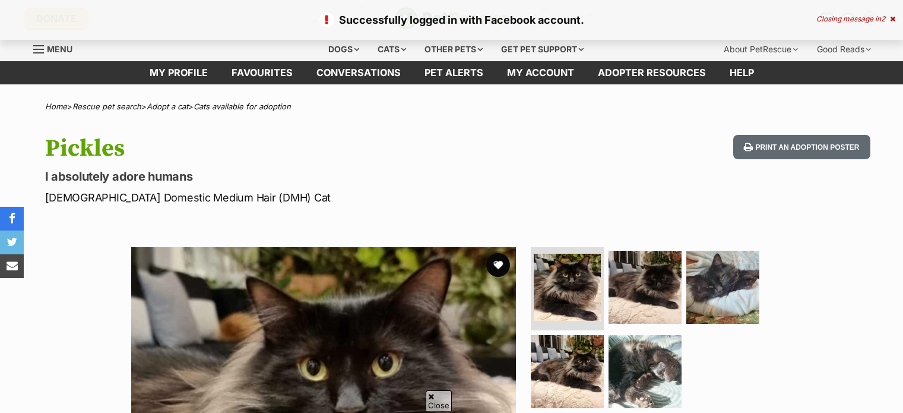 The image size is (903, 413). What do you see at coordinates (167, 106) in the screenshot?
I see `a: Adopt a cat` at bounding box center [167, 106].